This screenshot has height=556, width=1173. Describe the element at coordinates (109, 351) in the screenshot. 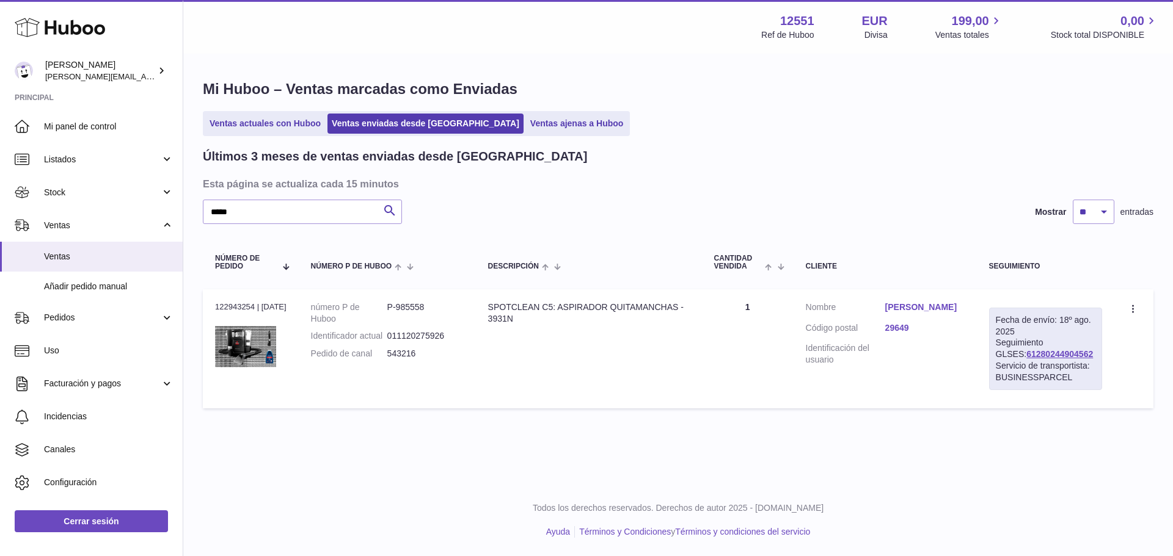

I see `span: Uso` at that location.